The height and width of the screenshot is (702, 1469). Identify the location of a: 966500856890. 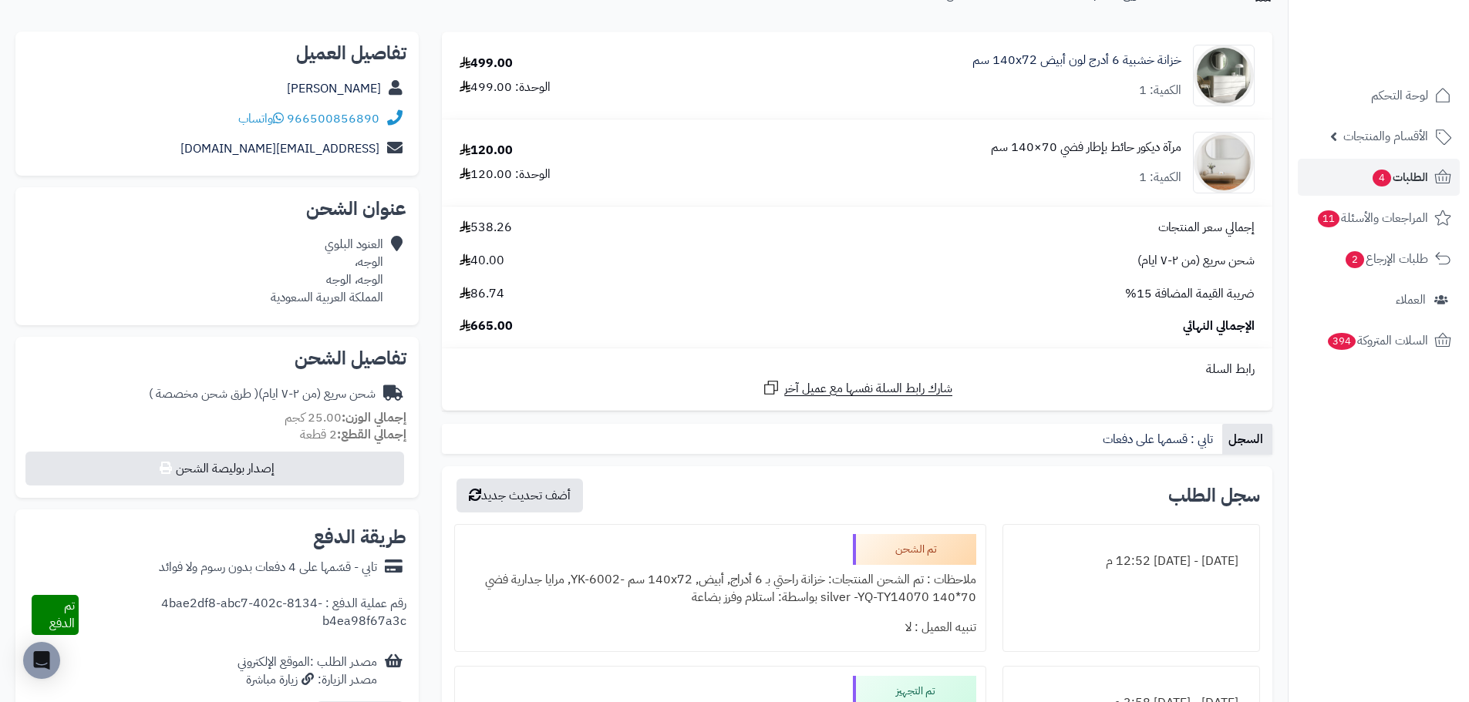
(333, 119).